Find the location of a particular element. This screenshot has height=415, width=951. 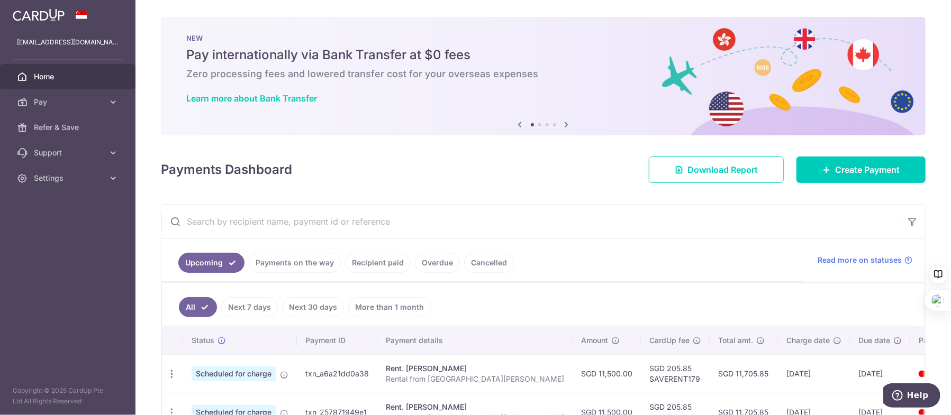

span: Download Report is located at coordinates (722, 170).